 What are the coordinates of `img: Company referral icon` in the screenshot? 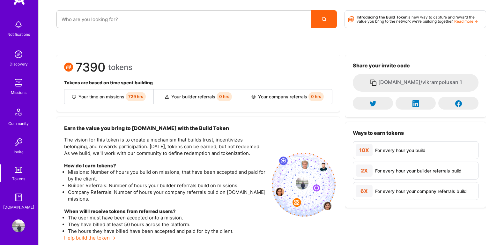 It's located at (253, 97).